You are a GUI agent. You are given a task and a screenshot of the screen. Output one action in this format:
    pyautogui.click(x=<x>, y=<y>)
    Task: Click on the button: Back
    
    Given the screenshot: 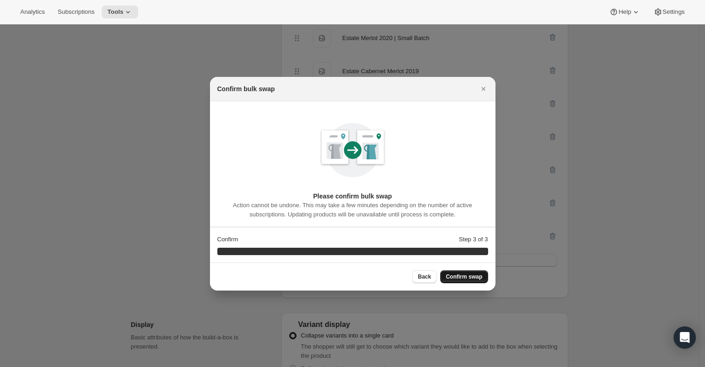 What is the action you would take?
    pyautogui.click(x=424, y=277)
    